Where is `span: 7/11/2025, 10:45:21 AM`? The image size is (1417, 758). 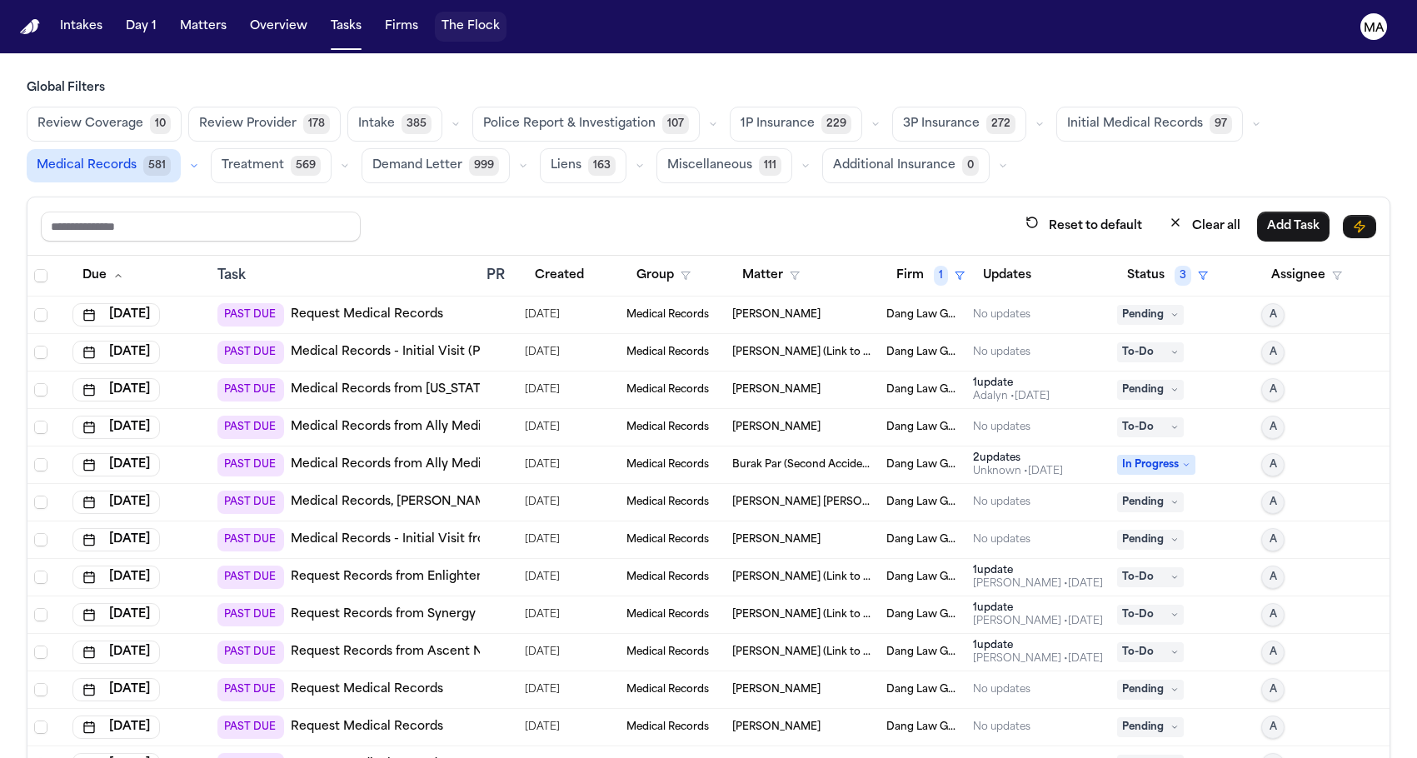
span: 7/11/2025, 10:45:21 AM is located at coordinates (542, 352).